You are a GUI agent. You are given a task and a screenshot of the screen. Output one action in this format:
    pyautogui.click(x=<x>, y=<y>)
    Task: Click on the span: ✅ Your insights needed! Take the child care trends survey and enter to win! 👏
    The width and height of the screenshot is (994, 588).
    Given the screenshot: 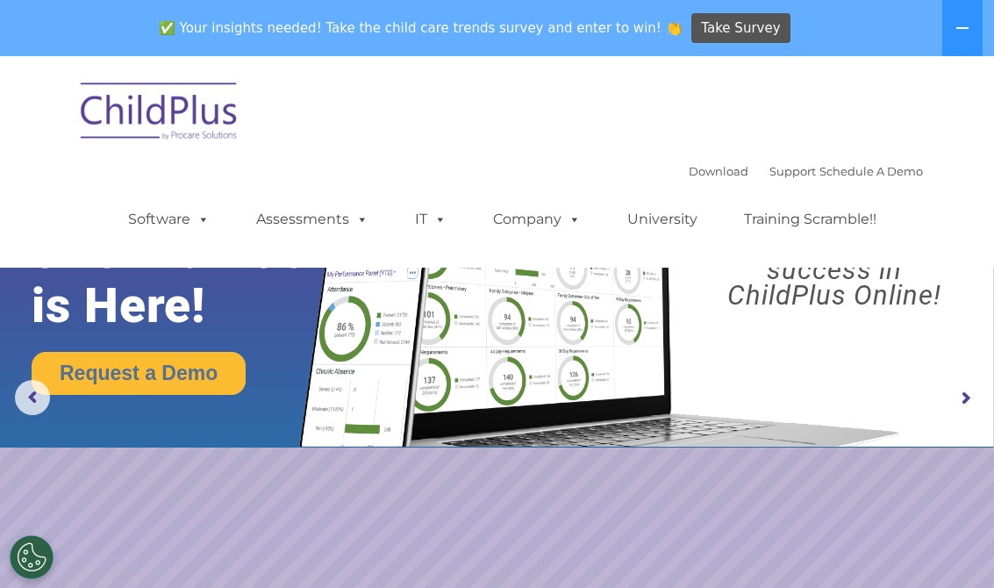 What is the action you would take?
    pyautogui.click(x=420, y=28)
    